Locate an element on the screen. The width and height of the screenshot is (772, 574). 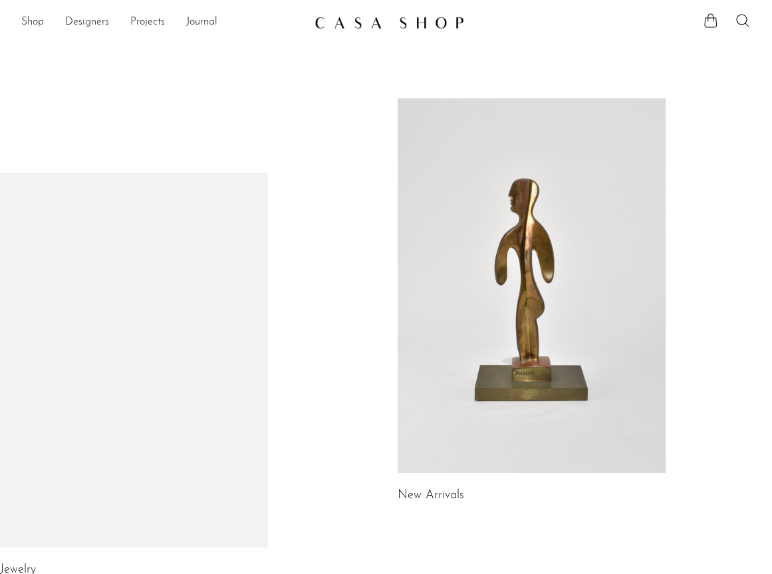
a: Shop is located at coordinates (33, 23).